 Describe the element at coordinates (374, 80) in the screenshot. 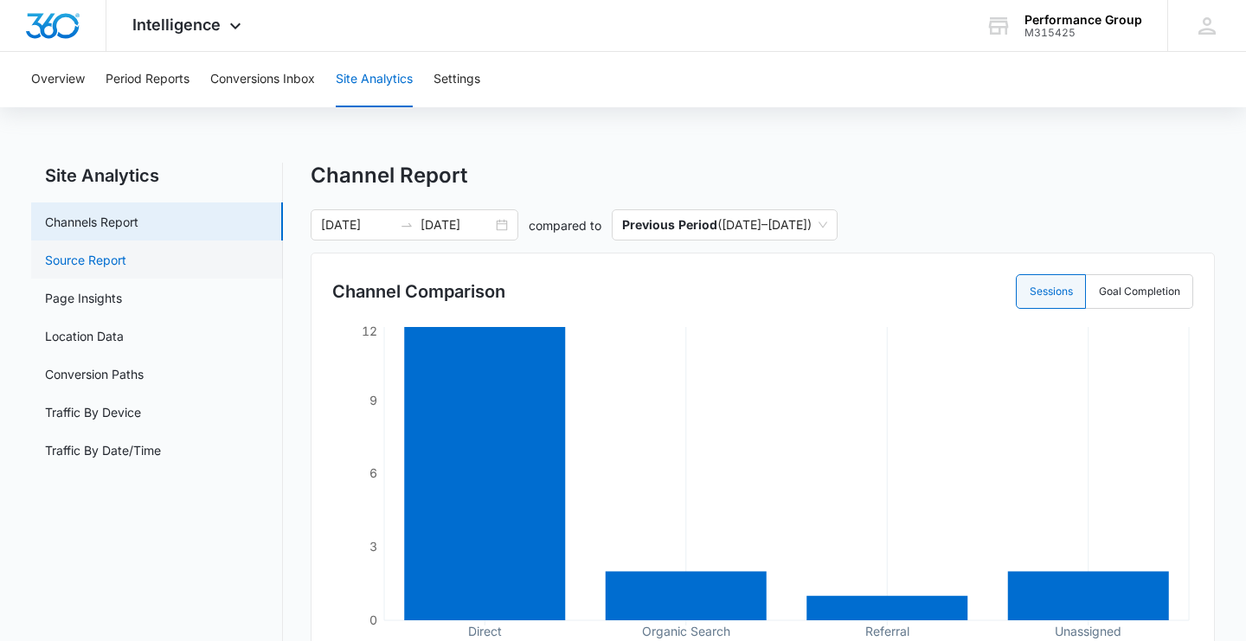

I see `button: Site Analytics` at that location.